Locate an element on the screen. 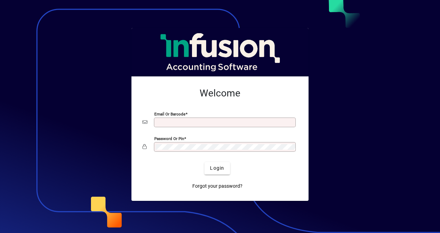 This screenshot has height=233, width=440. span: Forgot your password? is located at coordinates (217, 186).